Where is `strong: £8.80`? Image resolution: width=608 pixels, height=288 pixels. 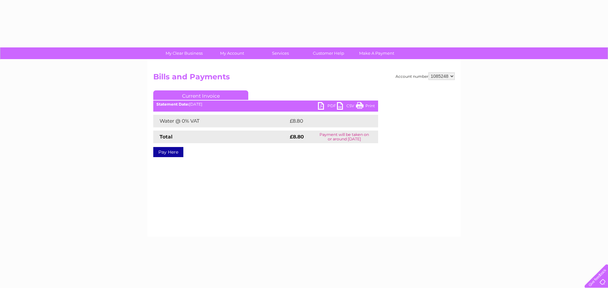 strong: £8.80 is located at coordinates (296, 137).